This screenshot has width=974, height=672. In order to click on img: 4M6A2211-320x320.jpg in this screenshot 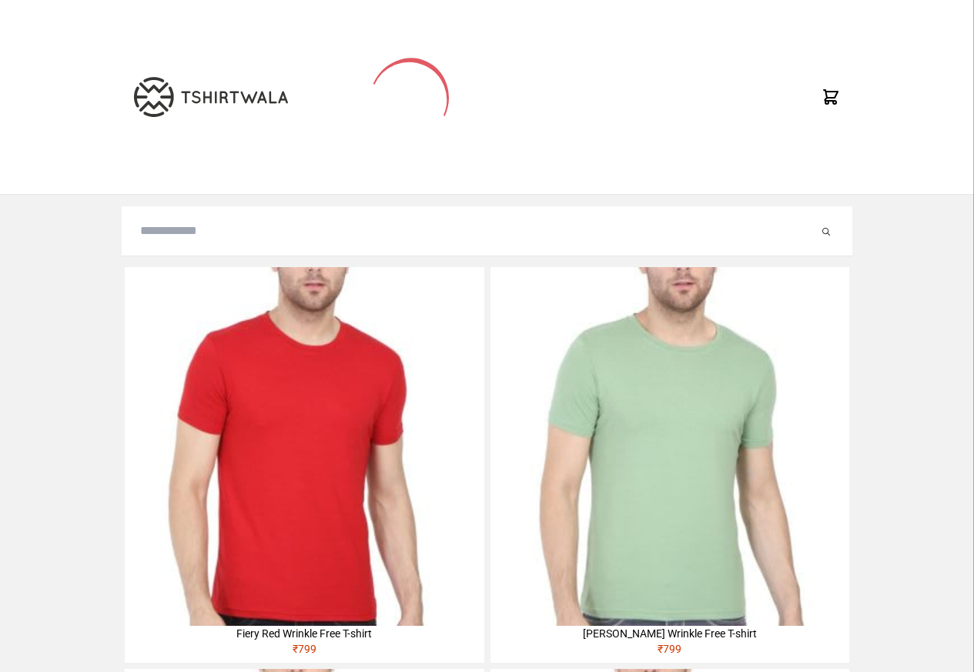, I will do `click(670, 447)`.